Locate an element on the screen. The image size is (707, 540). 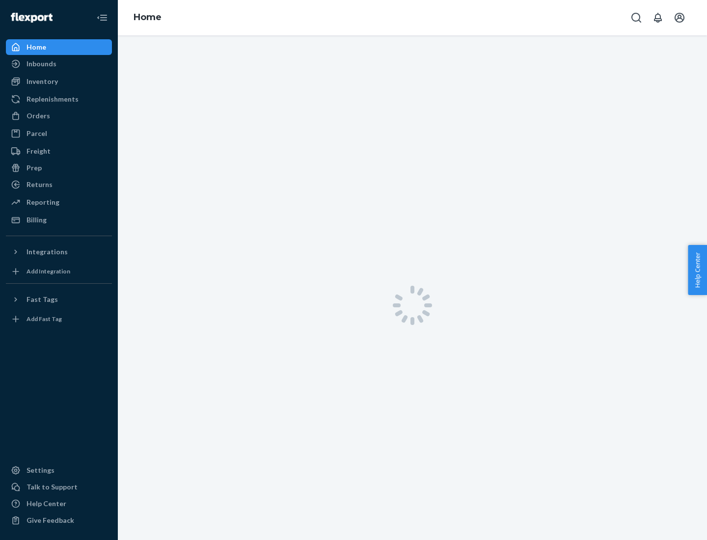
button: Open notifications is located at coordinates (658, 18).